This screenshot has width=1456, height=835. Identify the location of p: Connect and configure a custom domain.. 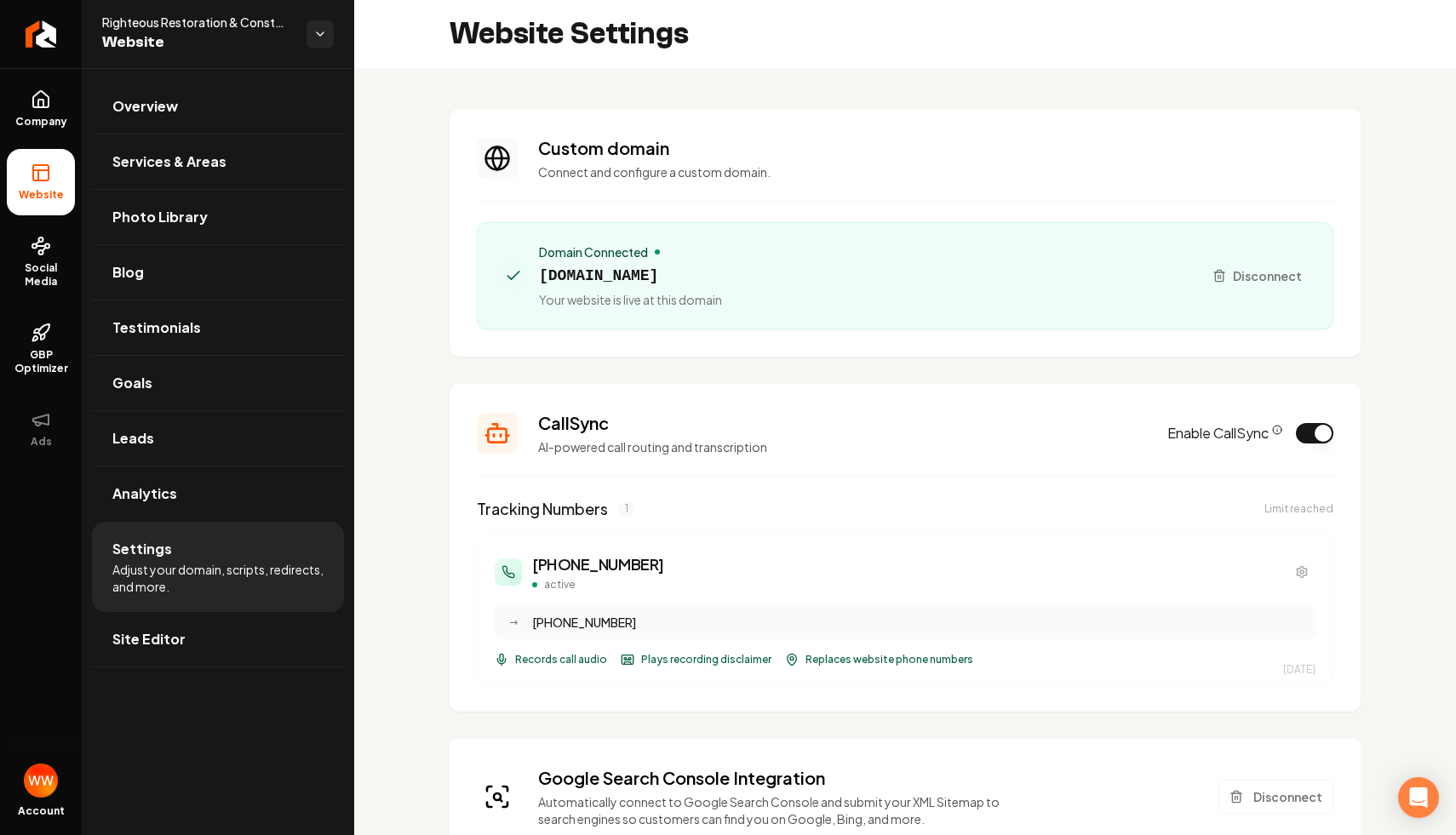
(935, 172).